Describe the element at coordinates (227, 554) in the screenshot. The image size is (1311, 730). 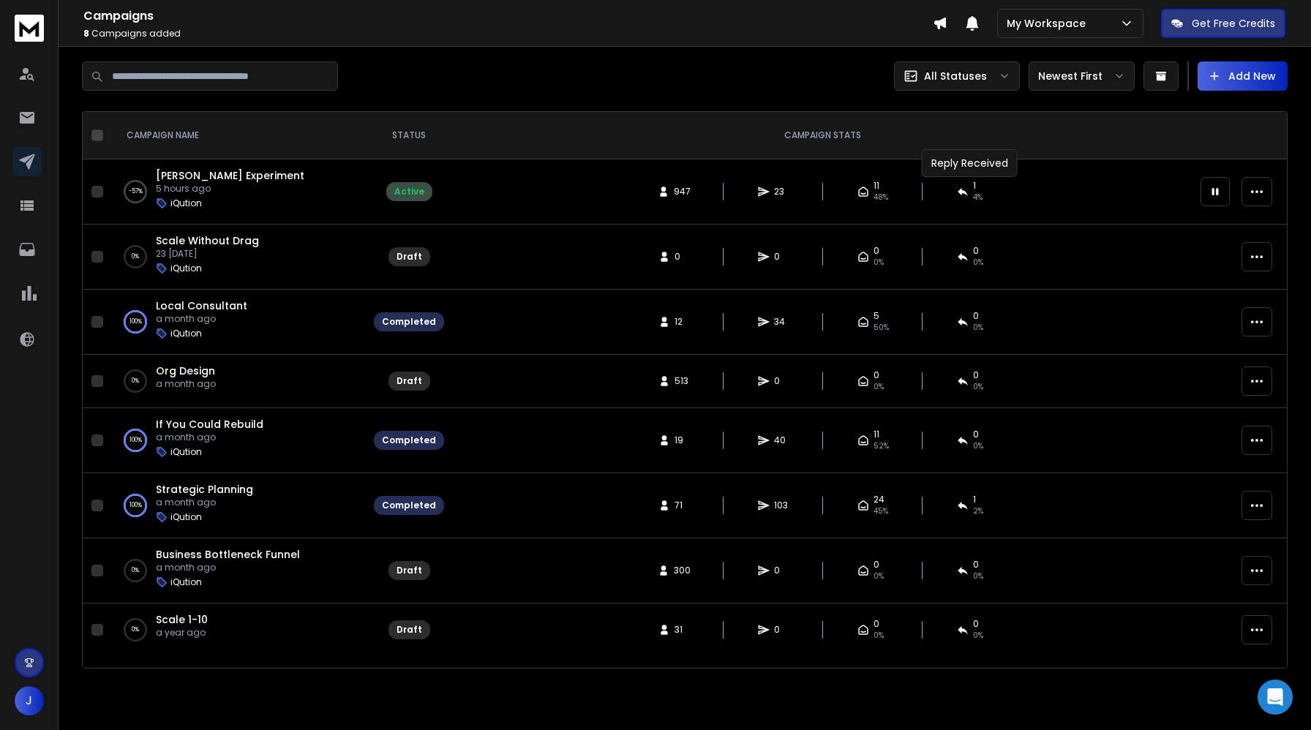
I see `span: Business Bottleneck Funnel` at that location.